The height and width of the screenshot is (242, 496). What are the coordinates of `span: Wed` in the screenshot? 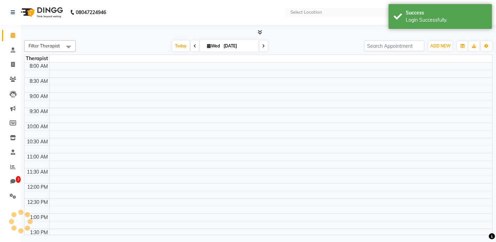 It's located at (213, 46).